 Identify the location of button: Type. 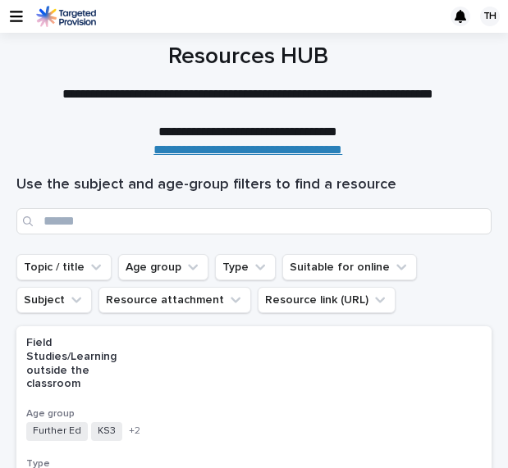
(245, 267).